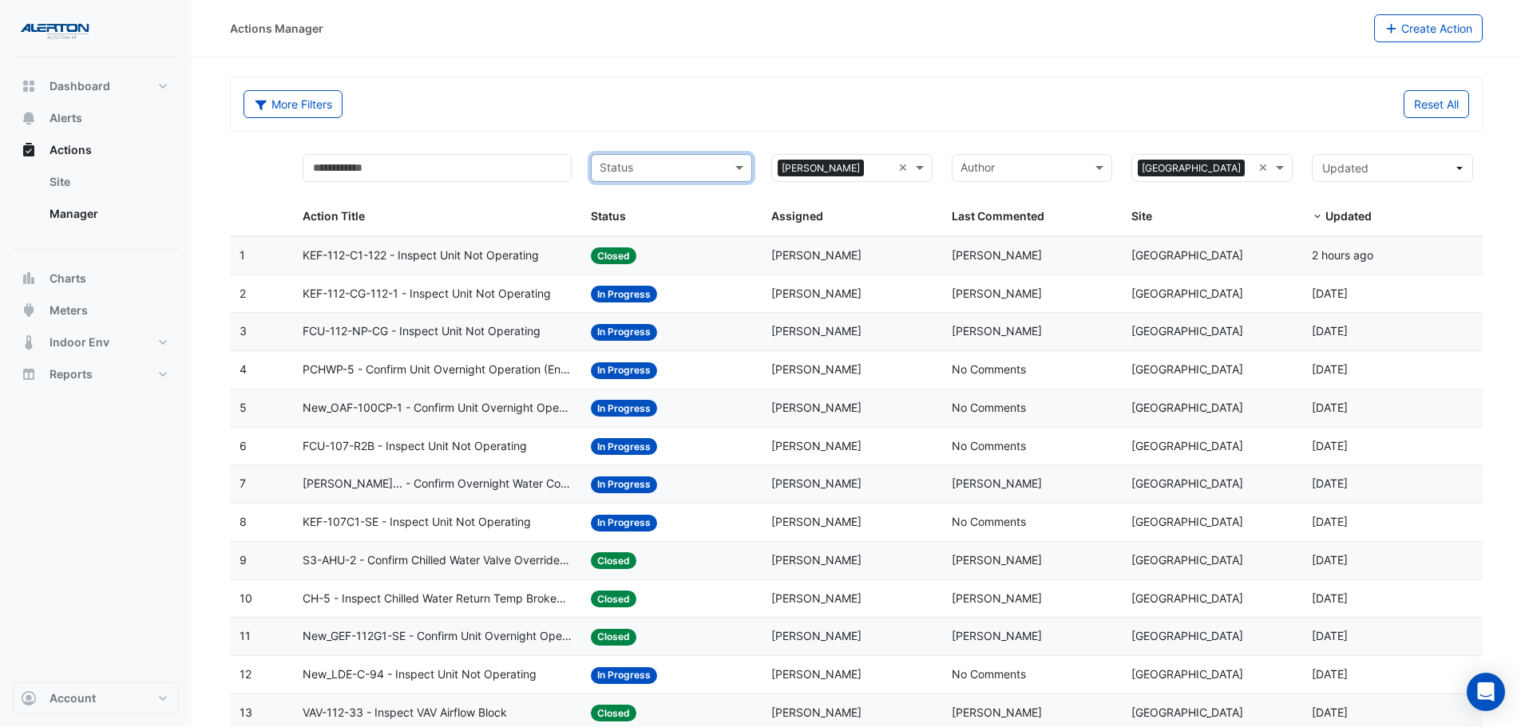 Image resolution: width=1521 pixels, height=727 pixels. What do you see at coordinates (243, 331) in the screenshot?
I see `span: 3` at bounding box center [243, 331].